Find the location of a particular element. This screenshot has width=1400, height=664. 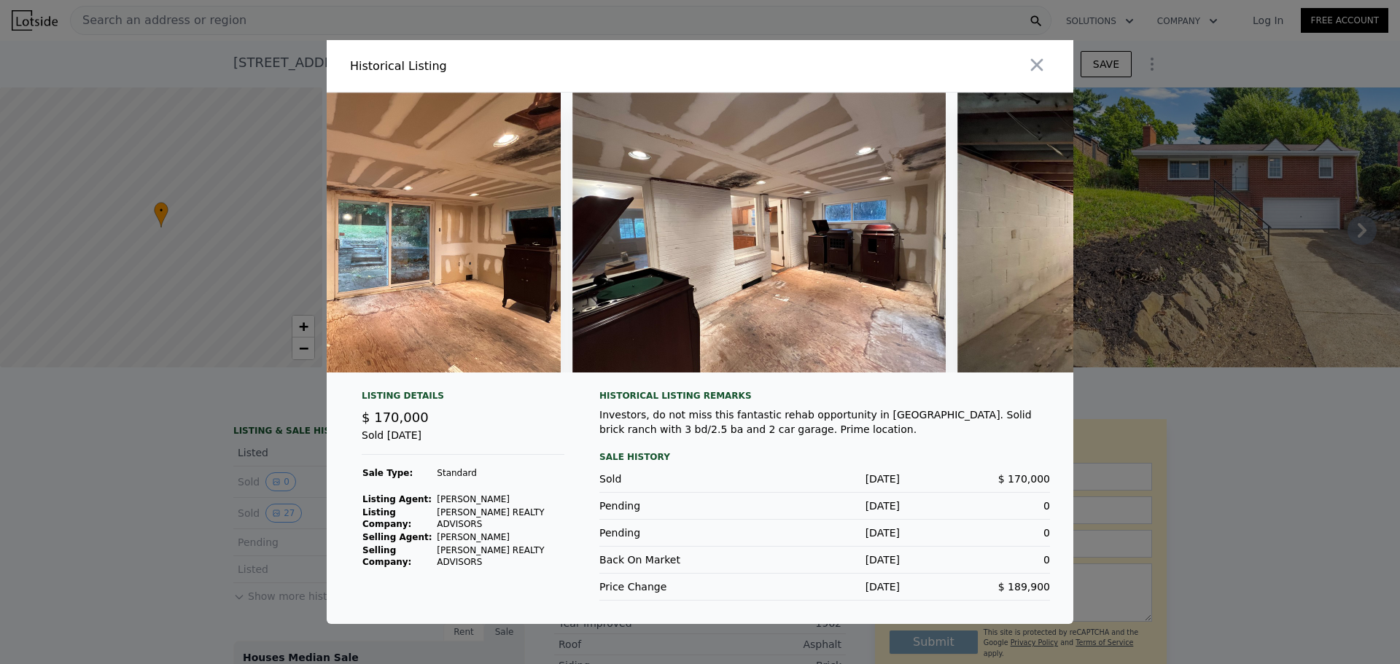

div: Price Change is located at coordinates (674, 587).